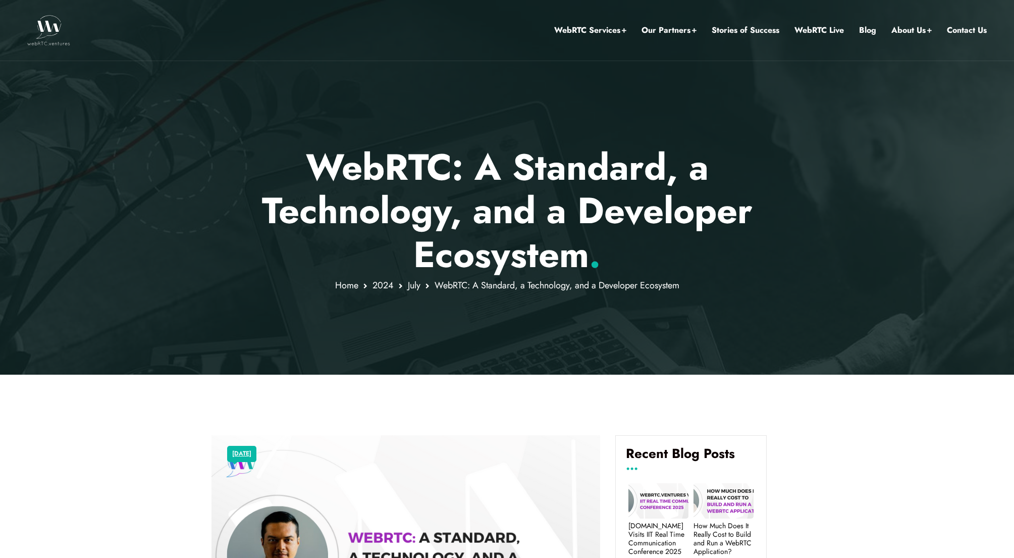 This screenshot has width=1014, height=558. What do you see at coordinates (347, 285) in the screenshot?
I see `a: Home` at bounding box center [347, 285].